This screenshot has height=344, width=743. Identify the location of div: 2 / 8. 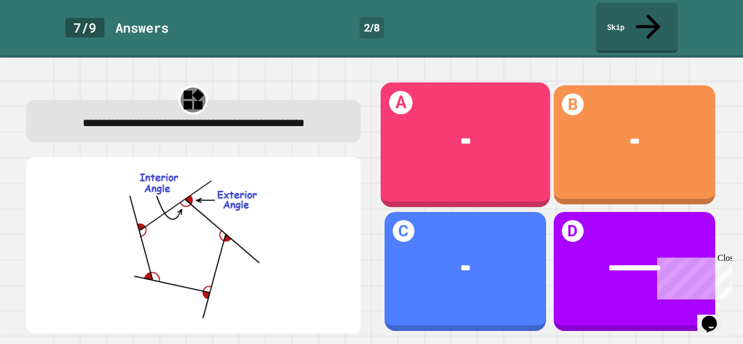
(371, 28).